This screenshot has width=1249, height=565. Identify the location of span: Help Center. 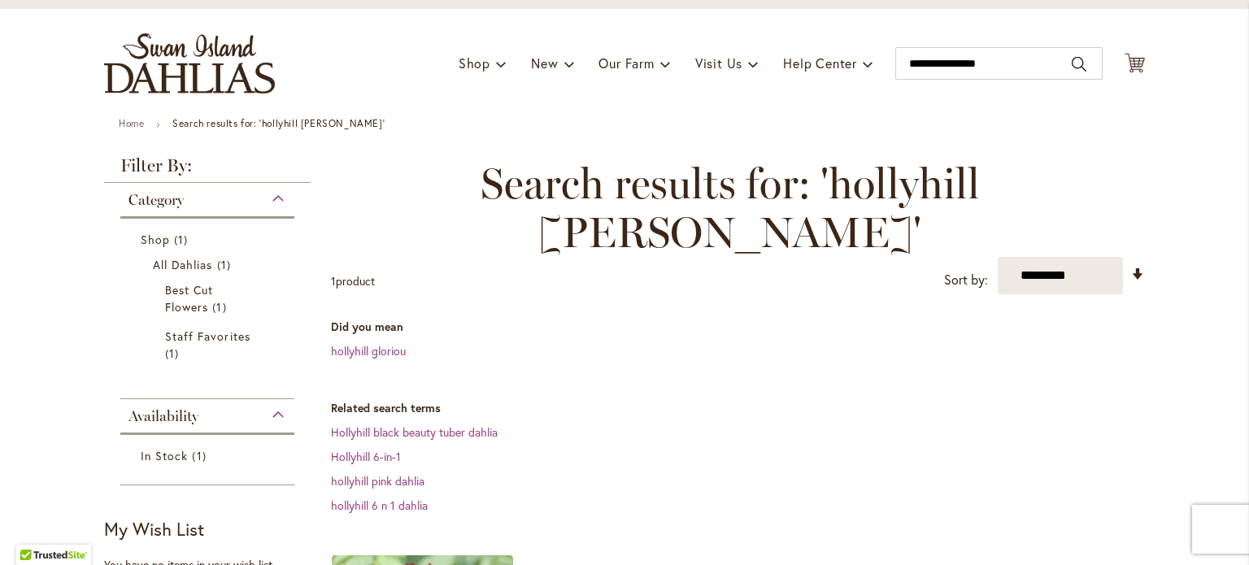
(820, 63).